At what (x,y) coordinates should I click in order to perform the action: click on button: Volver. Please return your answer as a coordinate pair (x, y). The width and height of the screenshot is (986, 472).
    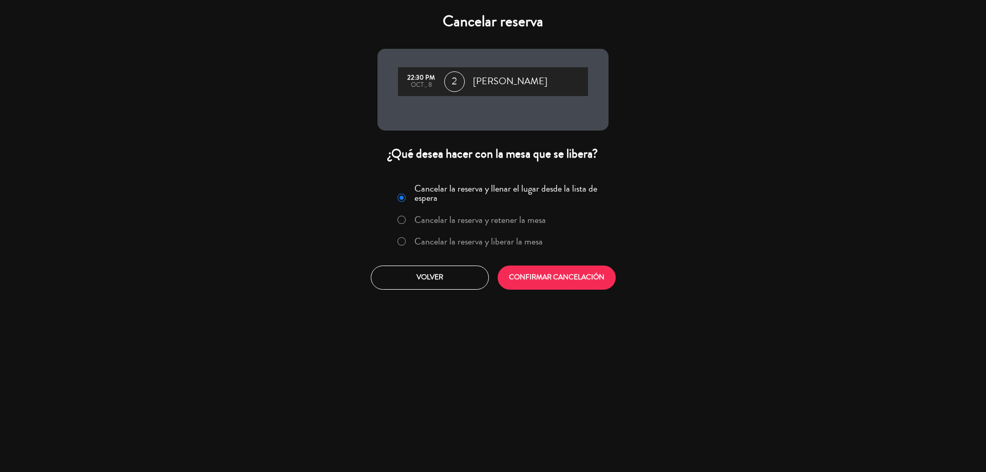
    Looking at the image, I should click on (430, 277).